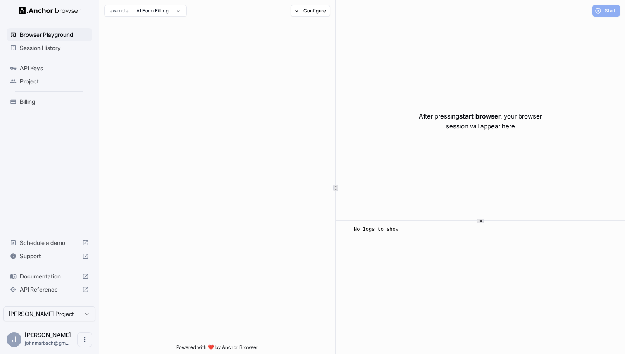 This screenshot has height=354, width=625. I want to click on span: example:, so click(120, 11).